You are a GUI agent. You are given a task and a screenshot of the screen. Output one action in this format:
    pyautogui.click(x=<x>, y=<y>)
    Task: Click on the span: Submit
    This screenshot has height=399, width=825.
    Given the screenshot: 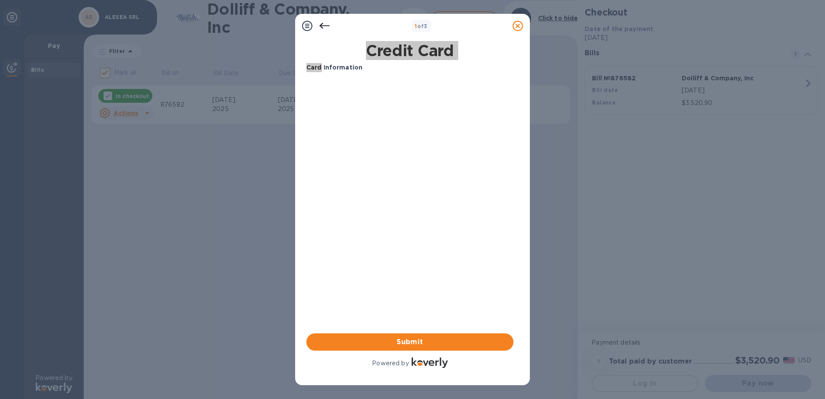 What is the action you would take?
    pyautogui.click(x=410, y=342)
    